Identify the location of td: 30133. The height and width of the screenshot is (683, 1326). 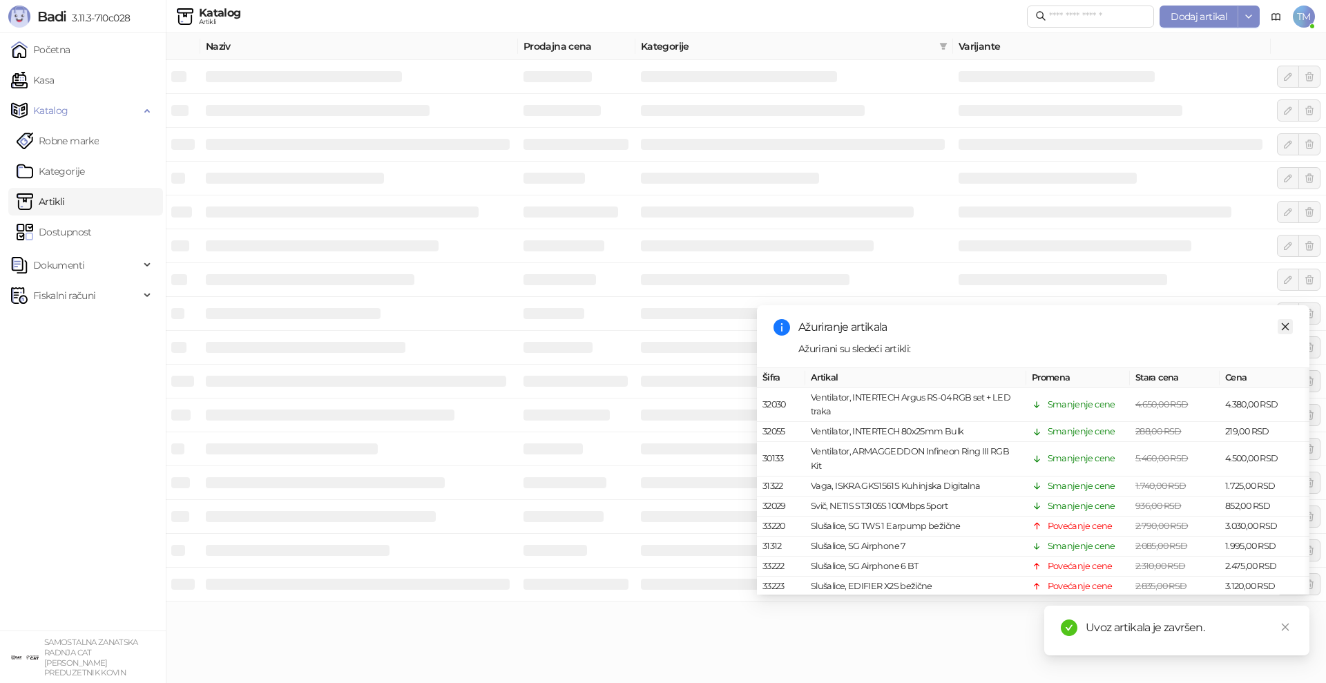
(781, 459).